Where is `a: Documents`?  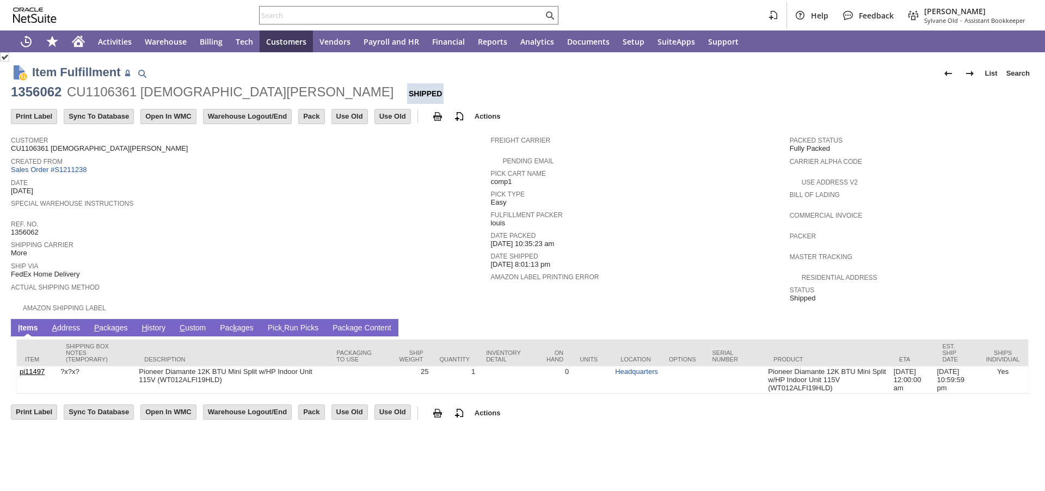 a: Documents is located at coordinates (588, 41).